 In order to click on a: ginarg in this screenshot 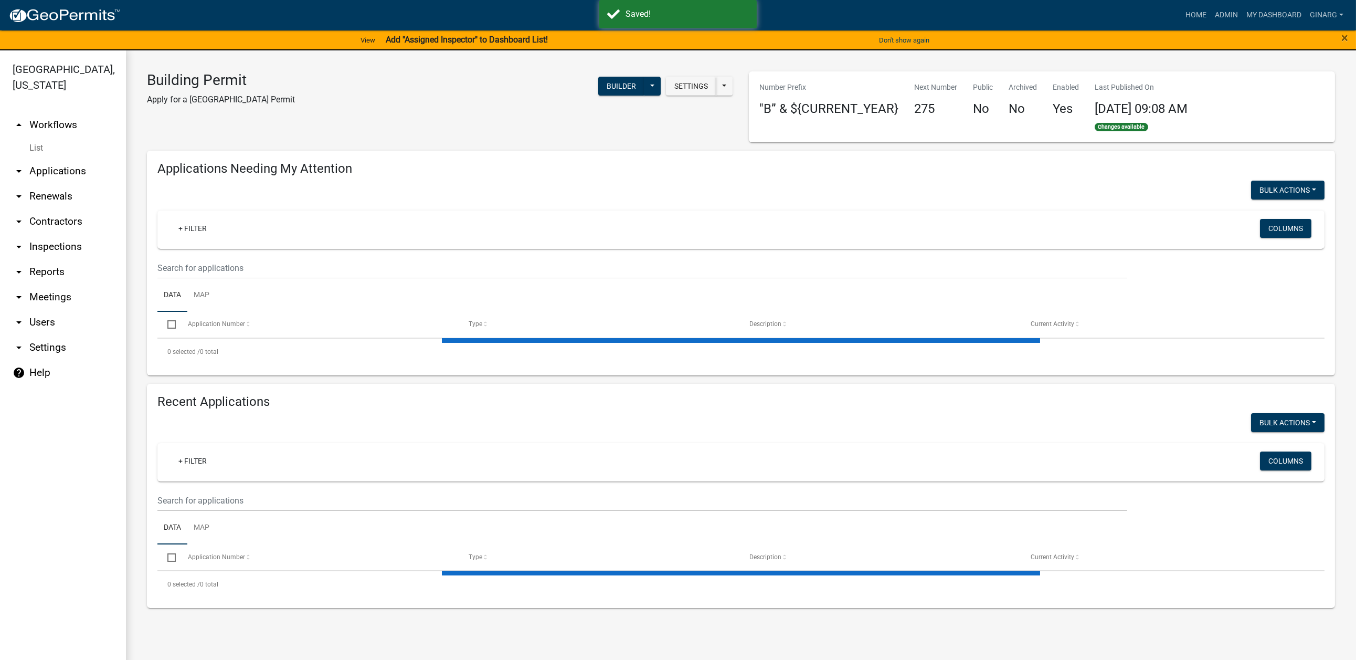, I will do `click(1327, 15)`.